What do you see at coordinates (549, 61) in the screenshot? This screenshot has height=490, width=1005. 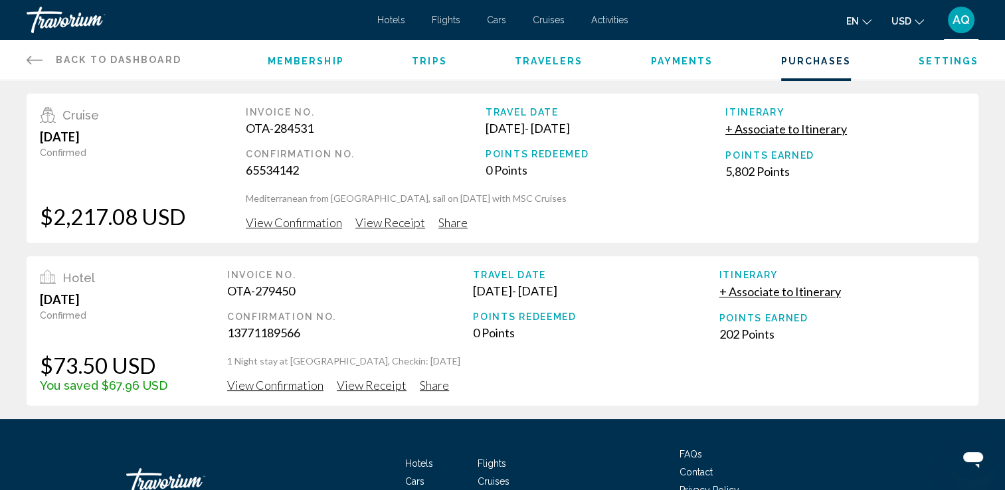 I see `a: Travelers` at bounding box center [549, 61].